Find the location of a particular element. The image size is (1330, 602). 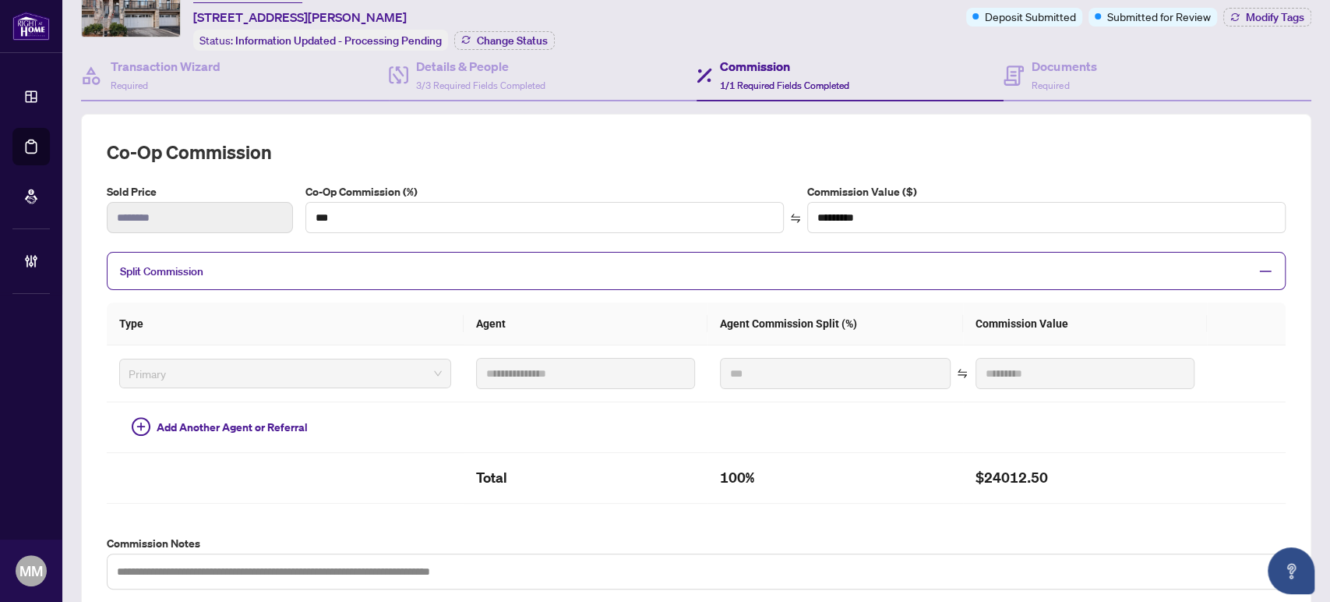

span: Primary is located at coordinates (285, 373).